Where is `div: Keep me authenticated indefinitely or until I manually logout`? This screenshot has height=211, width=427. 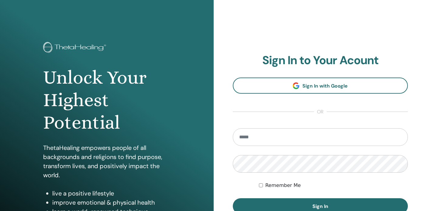
div: Keep me authenticated indefinitely or until I manually logout is located at coordinates (334, 186).